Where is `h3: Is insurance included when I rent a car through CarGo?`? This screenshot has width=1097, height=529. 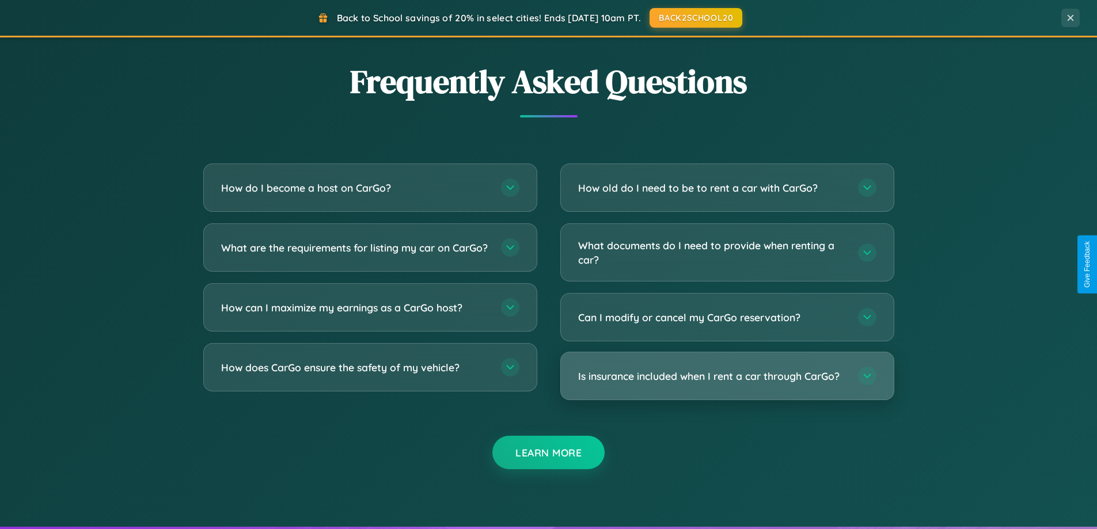 h3: Is insurance included when I rent a car through CarGo? is located at coordinates (712, 376).